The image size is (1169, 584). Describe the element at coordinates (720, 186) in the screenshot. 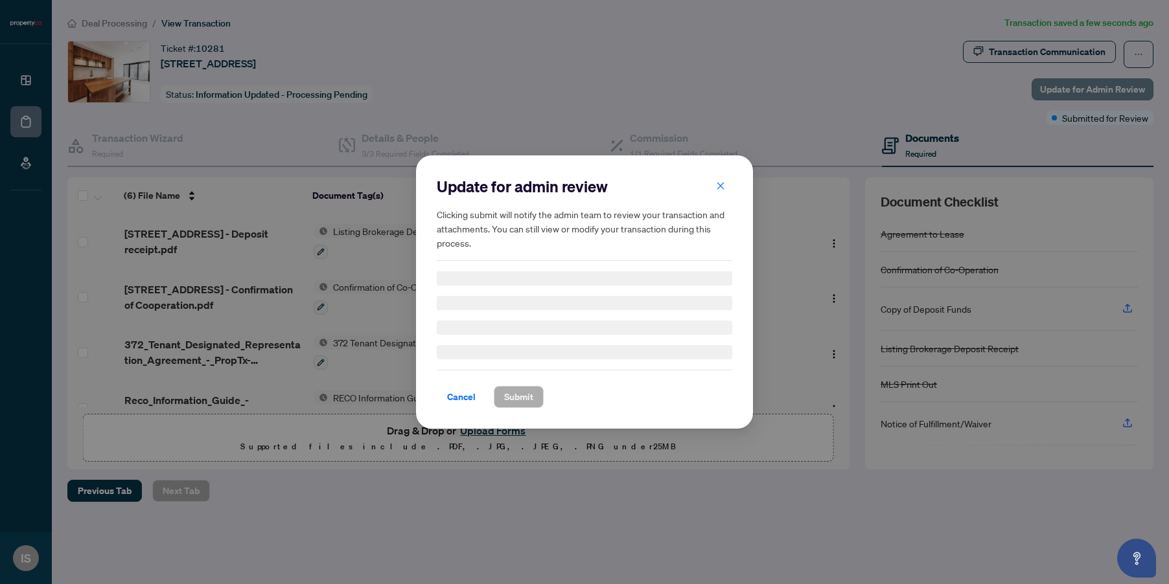

I see `span: close` at that location.